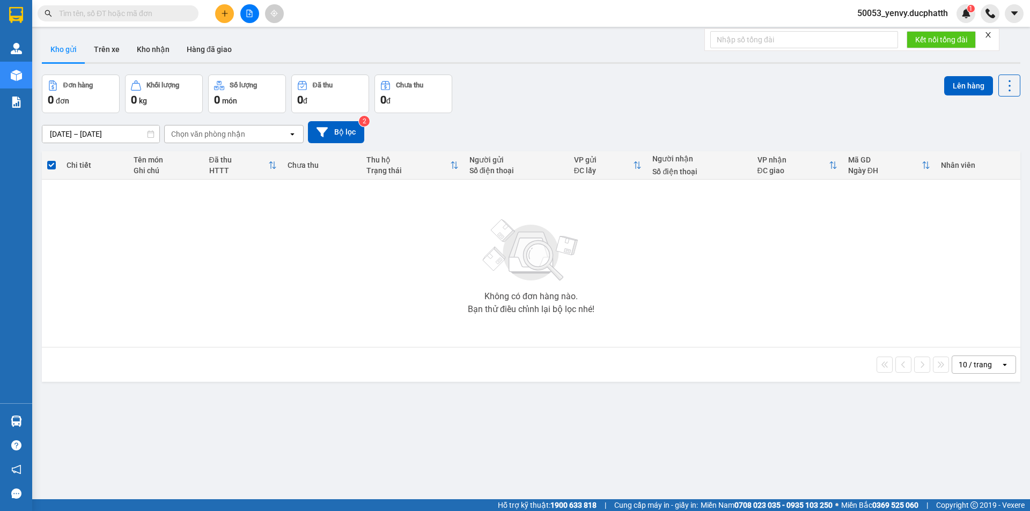 This screenshot has width=1030, height=511. What do you see at coordinates (895, 505) in the screenshot?
I see `strong: 0369 525 060` at bounding box center [895, 505].